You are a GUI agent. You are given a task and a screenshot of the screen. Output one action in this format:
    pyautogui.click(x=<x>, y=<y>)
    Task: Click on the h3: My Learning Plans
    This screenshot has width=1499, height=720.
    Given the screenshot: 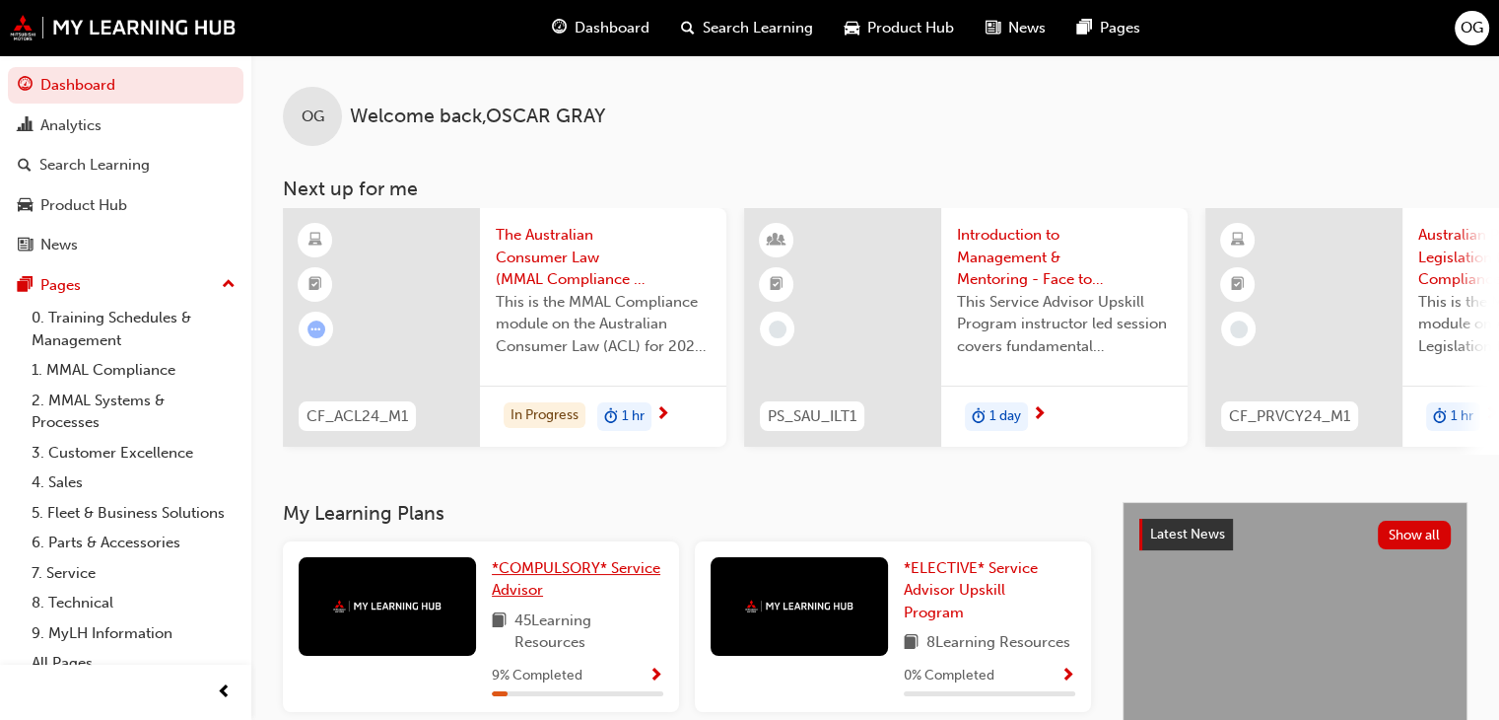 What is the action you would take?
    pyautogui.click(x=687, y=513)
    